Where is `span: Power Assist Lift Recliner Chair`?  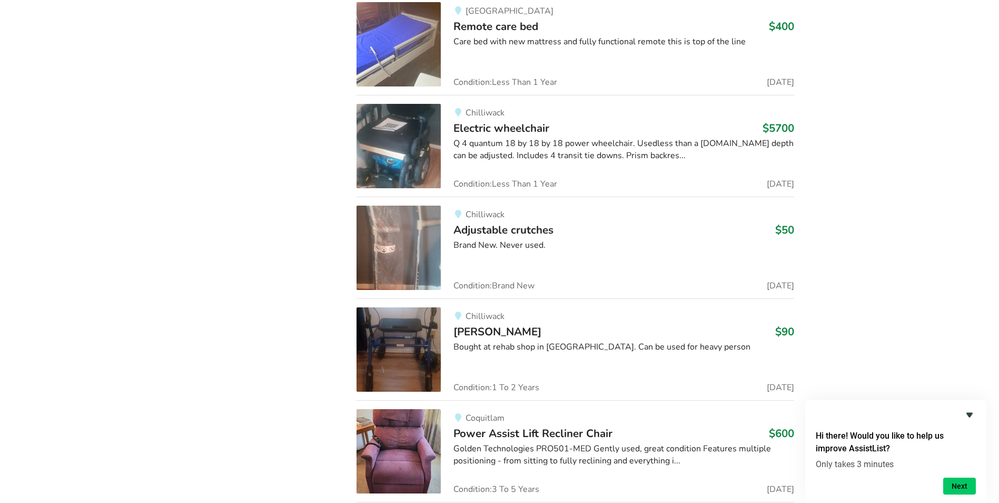
span: Power Assist Lift Recliner Chair is located at coordinates (533, 433).